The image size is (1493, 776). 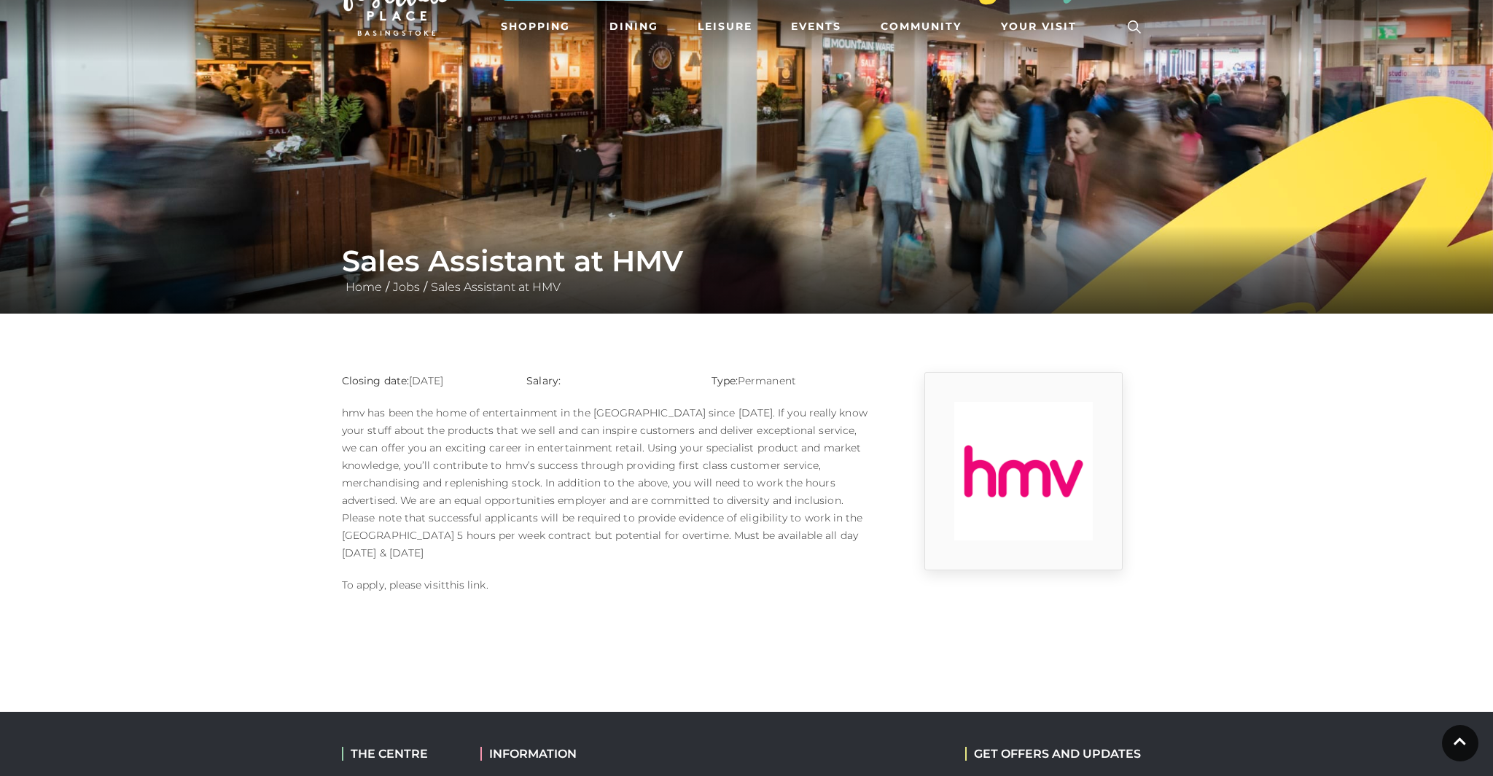 What do you see at coordinates (793, 381) in the screenshot?
I see `p: Permanent` at bounding box center [793, 381].